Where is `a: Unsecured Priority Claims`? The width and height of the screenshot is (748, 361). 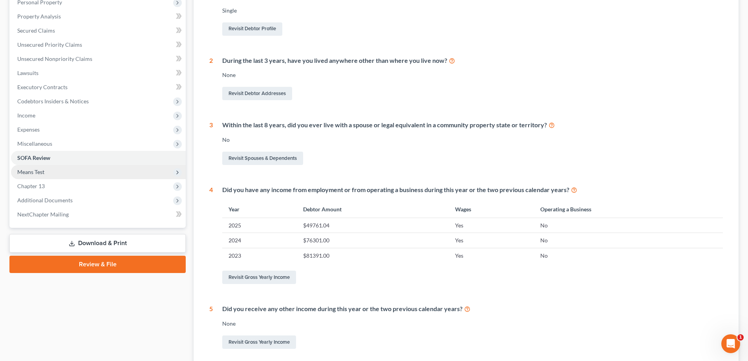
a: Unsecured Priority Claims is located at coordinates (98, 45).